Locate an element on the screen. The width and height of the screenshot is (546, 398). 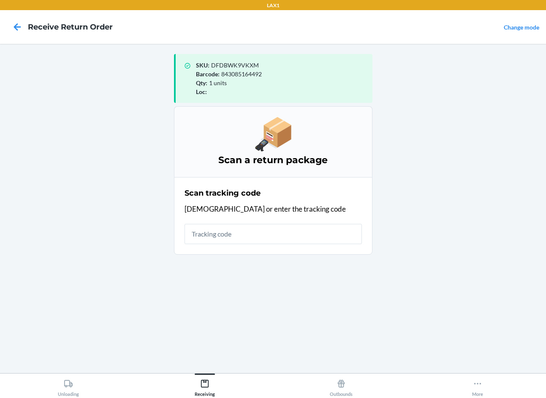
h4: Receive Return Order is located at coordinates (70, 27).